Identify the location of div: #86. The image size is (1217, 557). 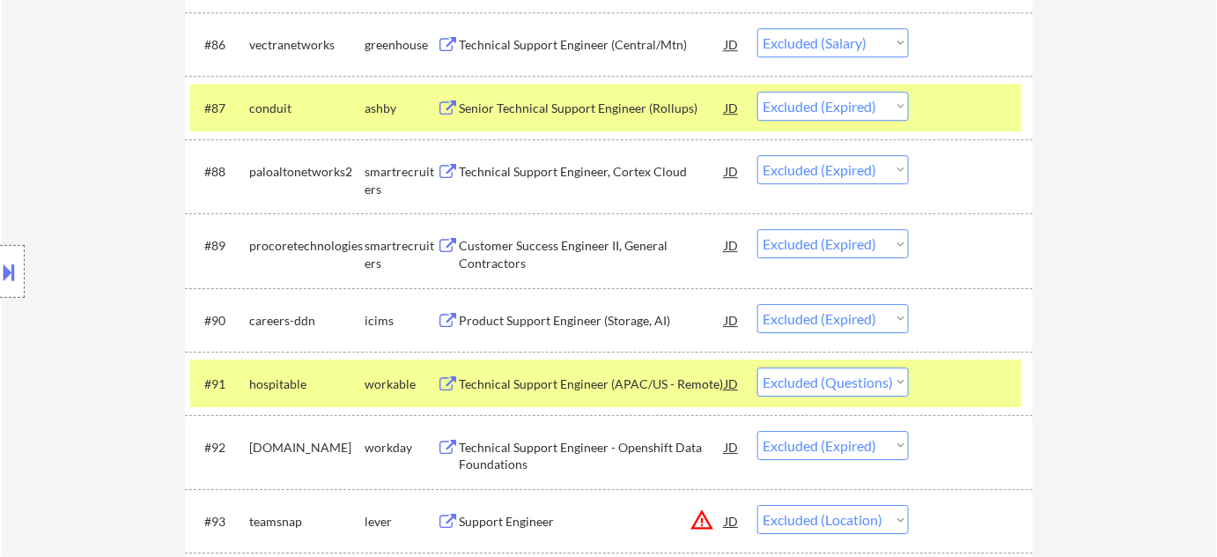
(219, 45).